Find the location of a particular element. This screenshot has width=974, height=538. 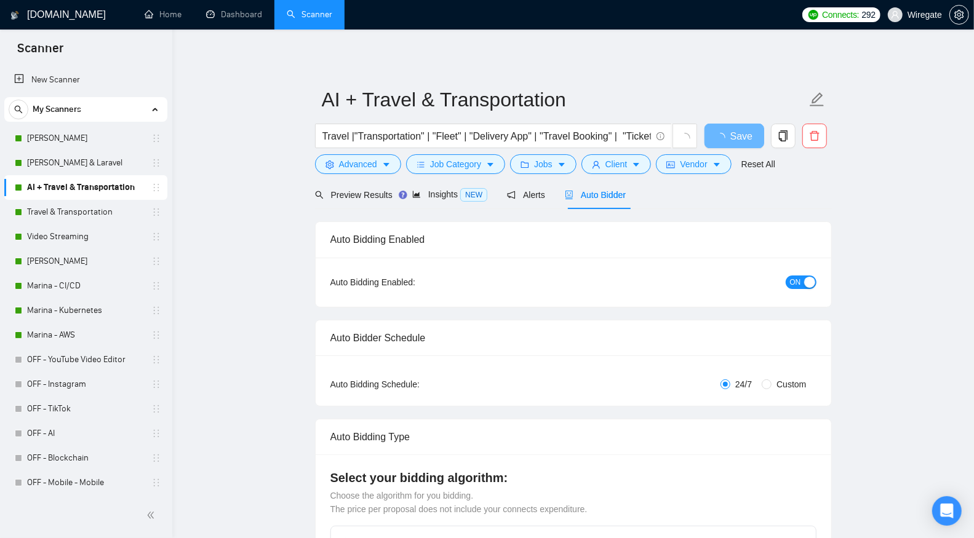

span: Save is located at coordinates (742, 136).